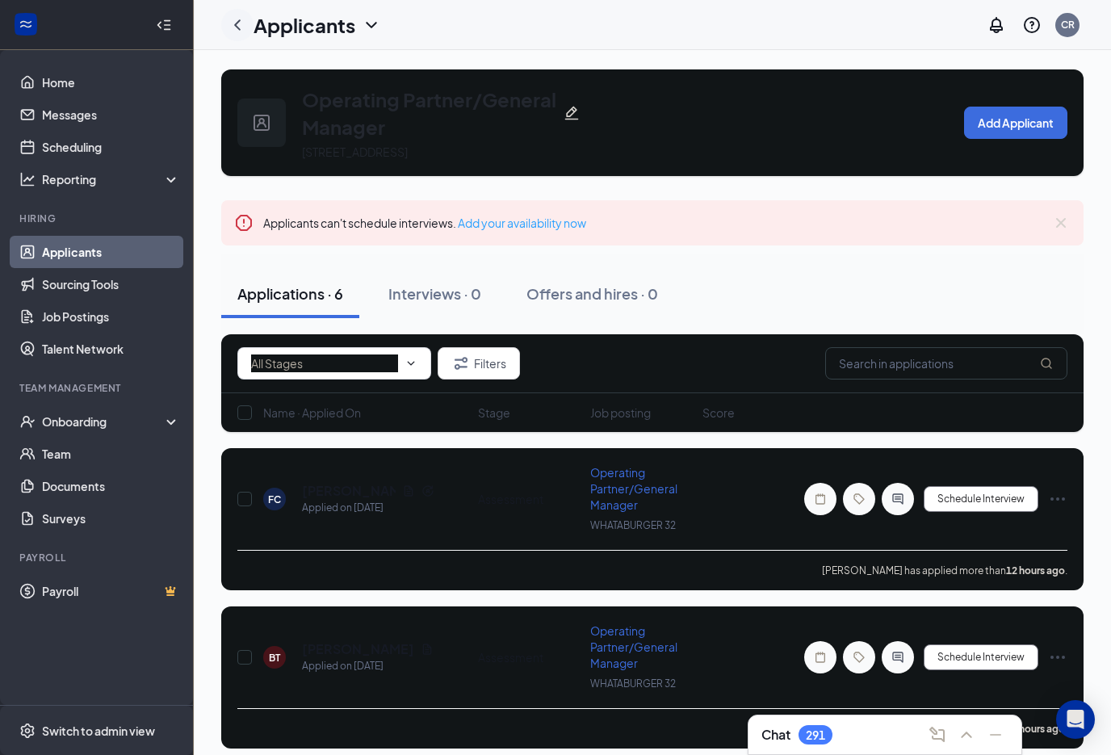 The height and width of the screenshot is (755, 1111). Describe the element at coordinates (325, 363) in the screenshot. I see `input: All Stages` at that location.